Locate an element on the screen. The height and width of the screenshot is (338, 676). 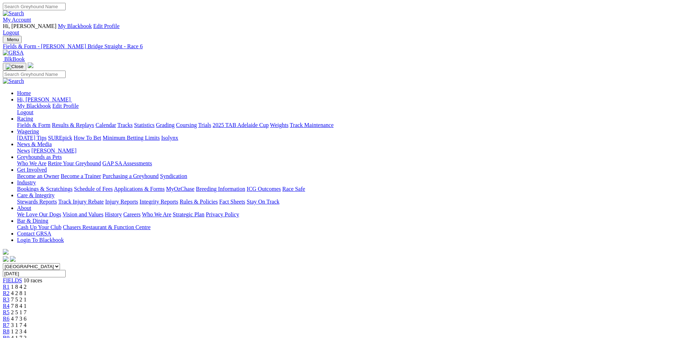
a: Trials is located at coordinates (204, 125).